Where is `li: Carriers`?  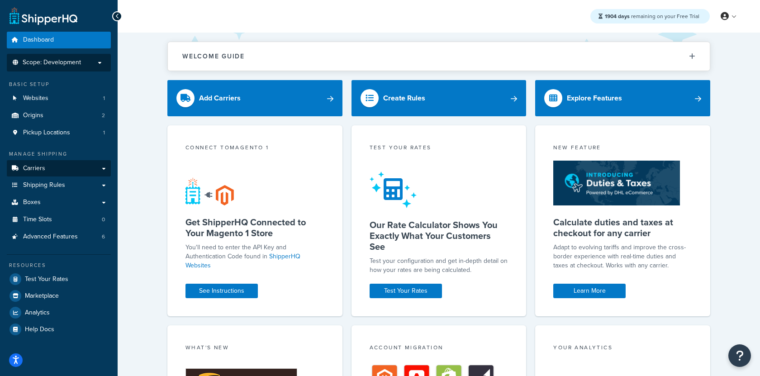 li: Carriers is located at coordinates (59, 168).